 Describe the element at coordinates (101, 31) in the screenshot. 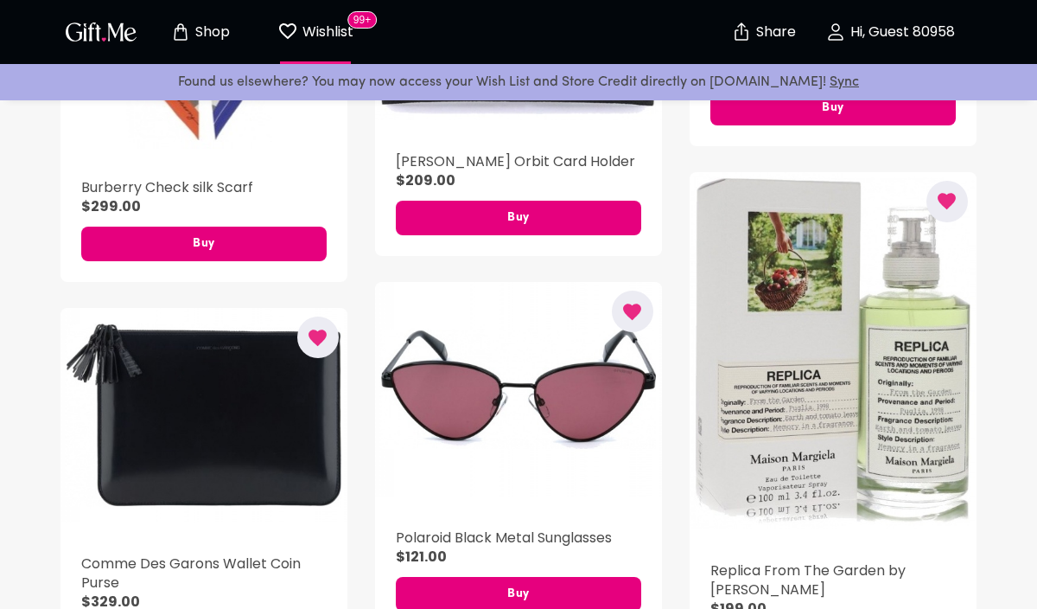

I see `img: GiftMe Logo` at that location.